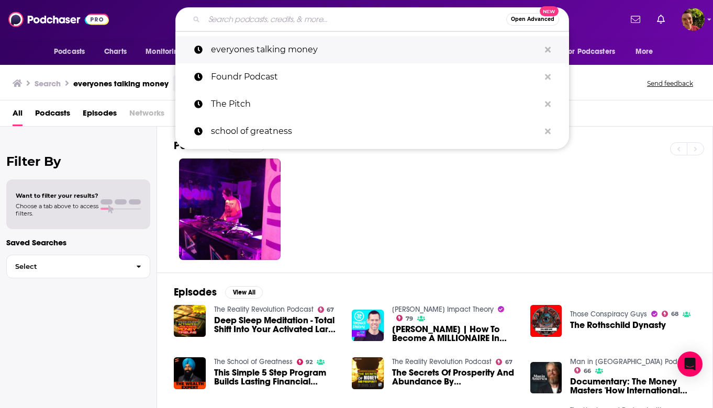  I want to click on a: Man in America Podcast, so click(631, 362).